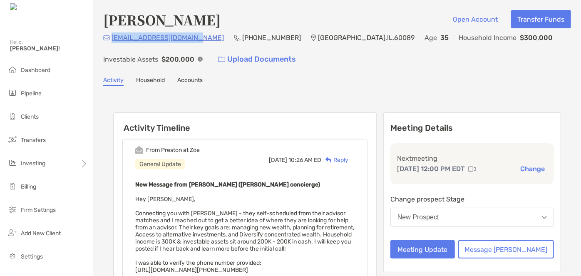 This screenshot has width=581, height=276. Describe the element at coordinates (28, 187) in the screenshot. I see `span: Billing` at that location.